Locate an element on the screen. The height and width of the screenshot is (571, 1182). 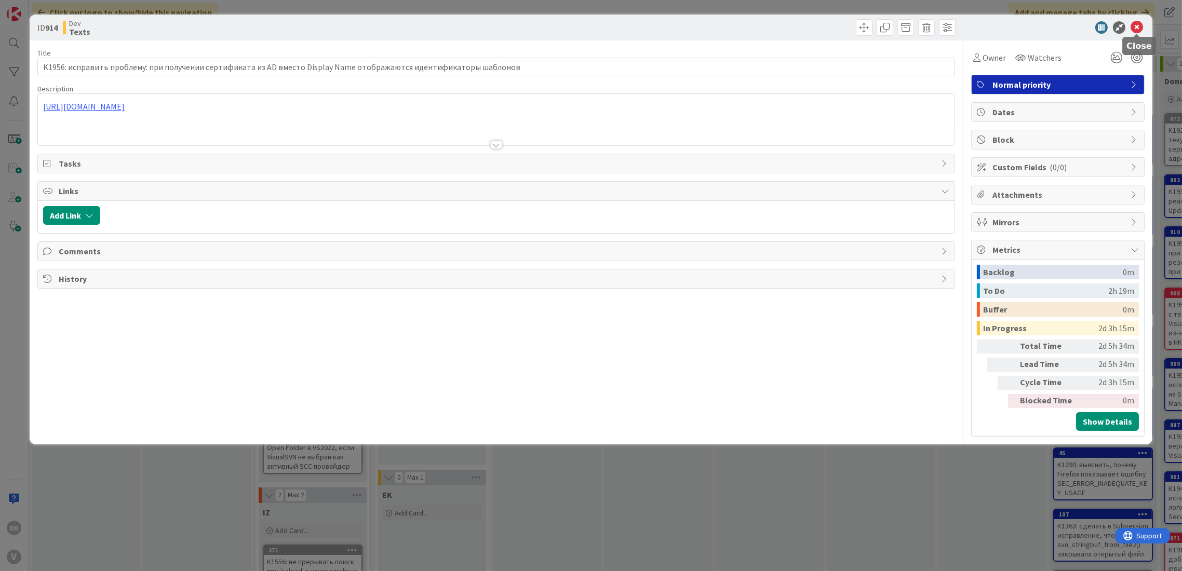
span: Normal priority is located at coordinates (1059, 85).